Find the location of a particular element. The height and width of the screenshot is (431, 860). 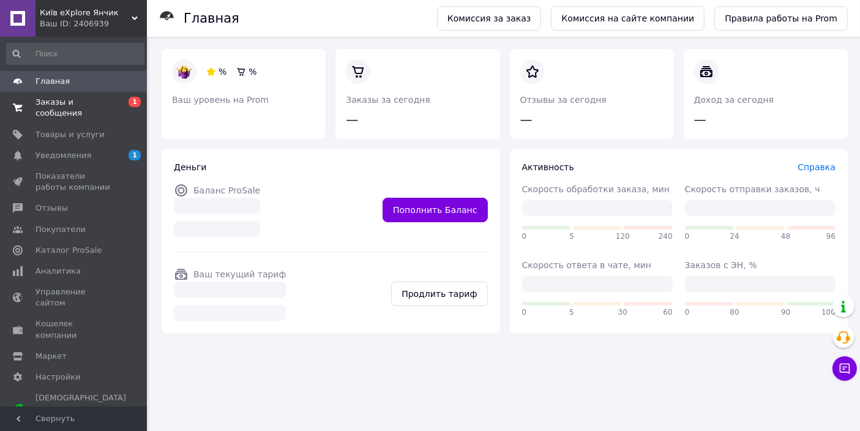

button: Чат с покупателем is located at coordinates (845, 369).